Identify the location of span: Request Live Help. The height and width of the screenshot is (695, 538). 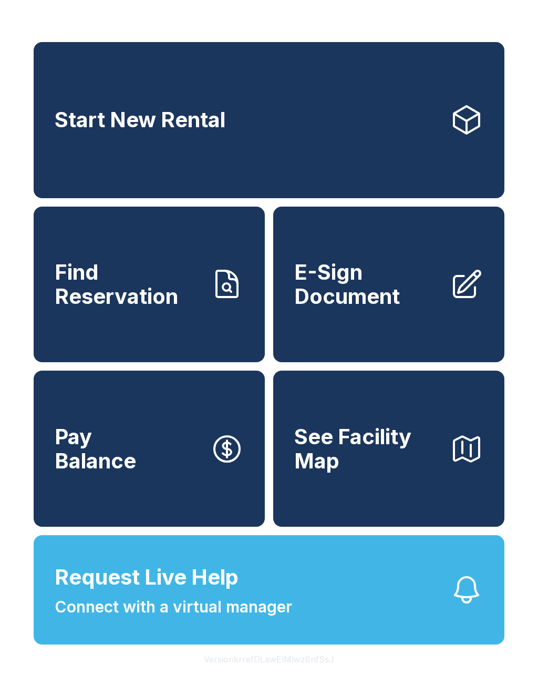
(147, 577).